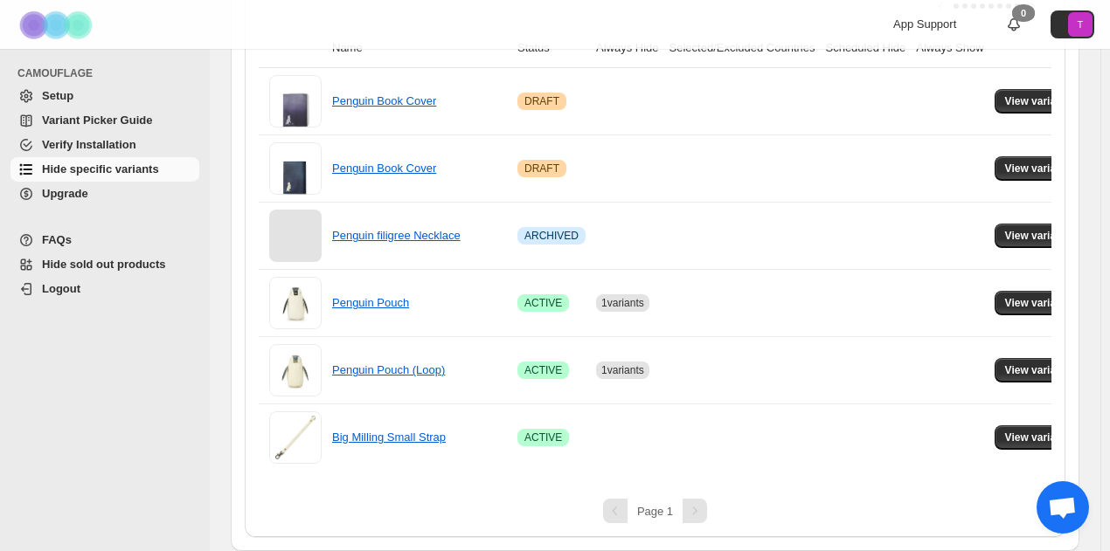 Image resolution: width=1110 pixels, height=551 pixels. I want to click on span: CAMOUFLAGE, so click(109, 73).